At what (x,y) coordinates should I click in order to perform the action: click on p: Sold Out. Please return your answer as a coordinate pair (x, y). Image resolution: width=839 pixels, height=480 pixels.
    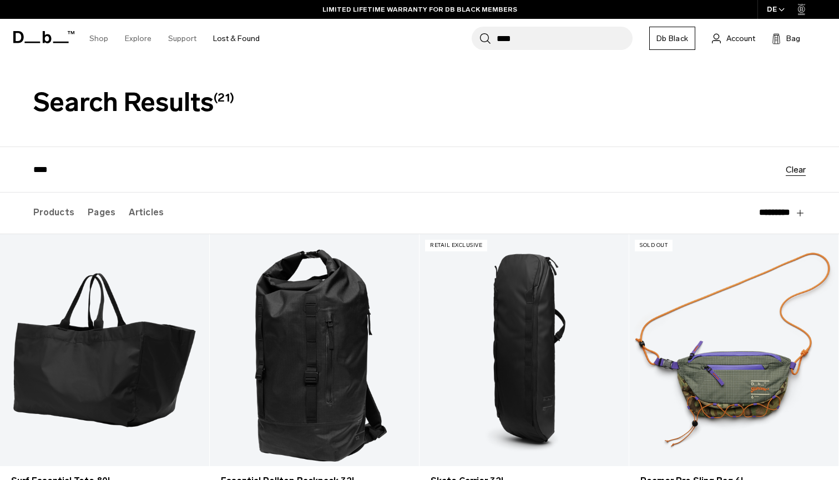
    Looking at the image, I should click on (654, 245).